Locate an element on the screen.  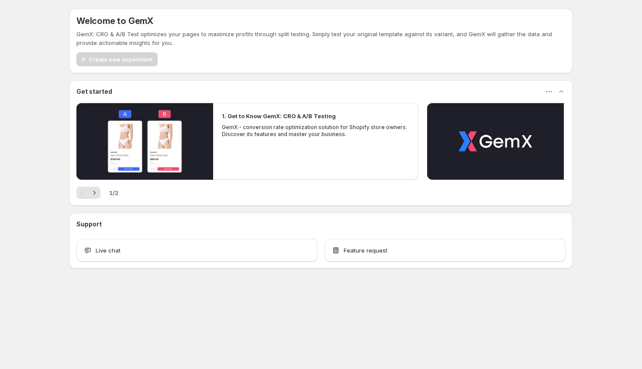
p: GemX - conversion rate optimization solution for Shopify store owners. Discover its features and ... is located at coordinates (316, 131).